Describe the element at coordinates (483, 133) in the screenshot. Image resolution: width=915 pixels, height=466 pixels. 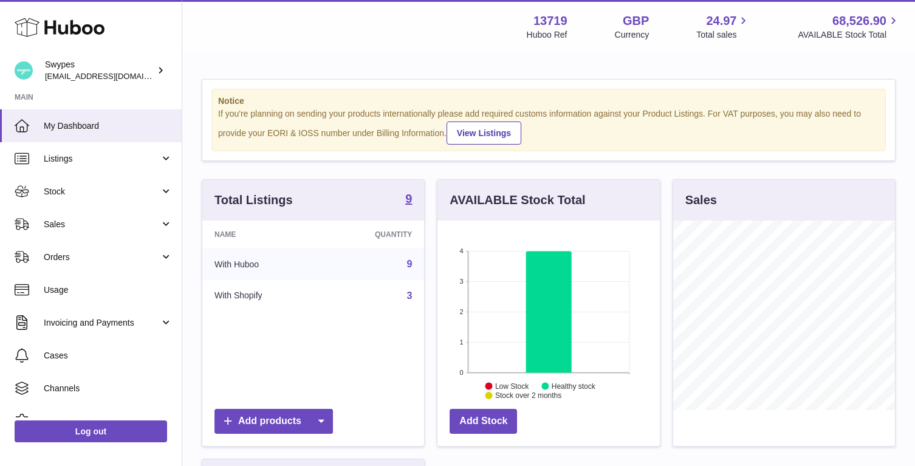
I see `a: View Listings` at that location.